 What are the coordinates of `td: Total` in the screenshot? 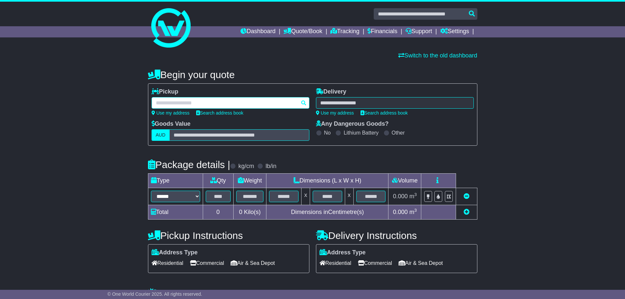 It's located at (175, 212).